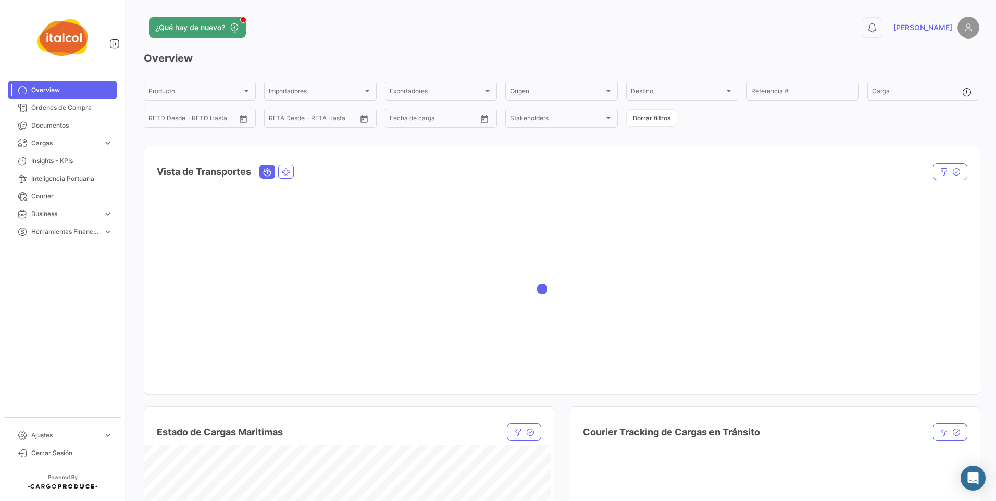 The width and height of the screenshot is (996, 501). I want to click on a: Courier, so click(63, 196).